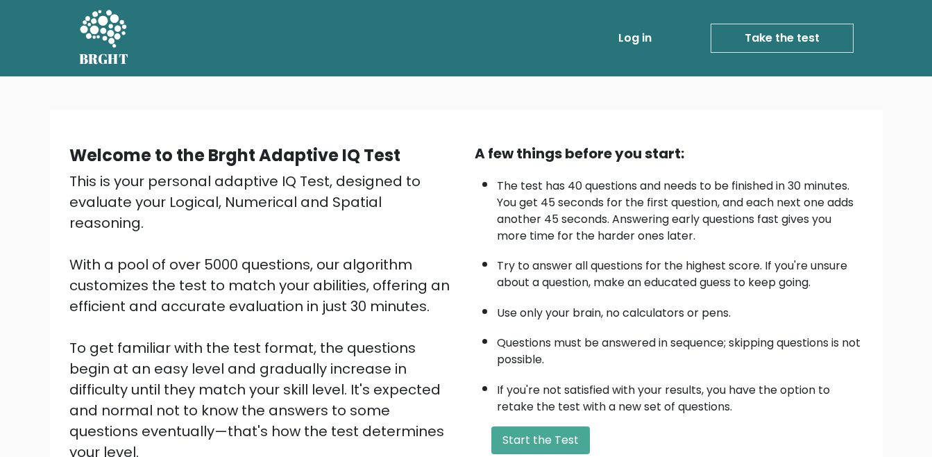  Describe the element at coordinates (669, 153) in the screenshot. I see `div: A few things before you start:` at that location.